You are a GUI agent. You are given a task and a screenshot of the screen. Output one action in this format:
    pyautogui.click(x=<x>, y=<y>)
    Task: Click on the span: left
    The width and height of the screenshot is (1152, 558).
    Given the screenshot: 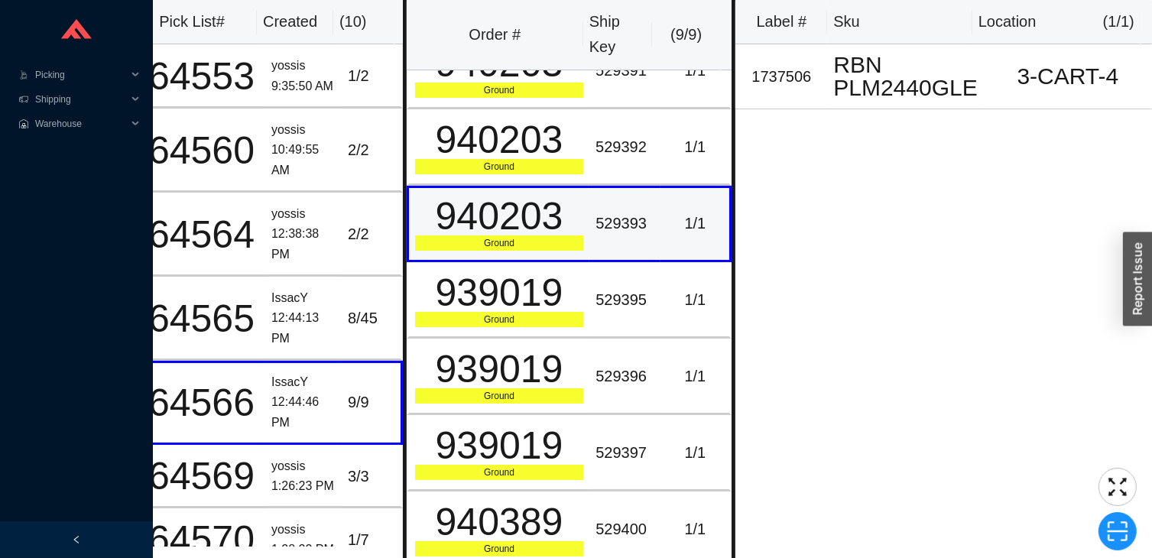 What is the action you would take?
    pyautogui.click(x=76, y=540)
    